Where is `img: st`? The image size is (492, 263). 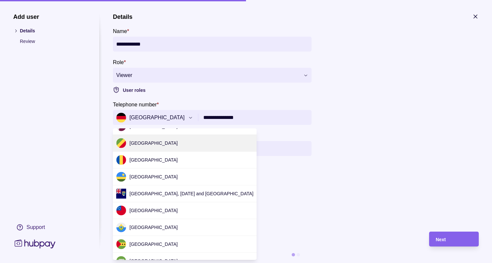
img: st is located at coordinates (121, 245).